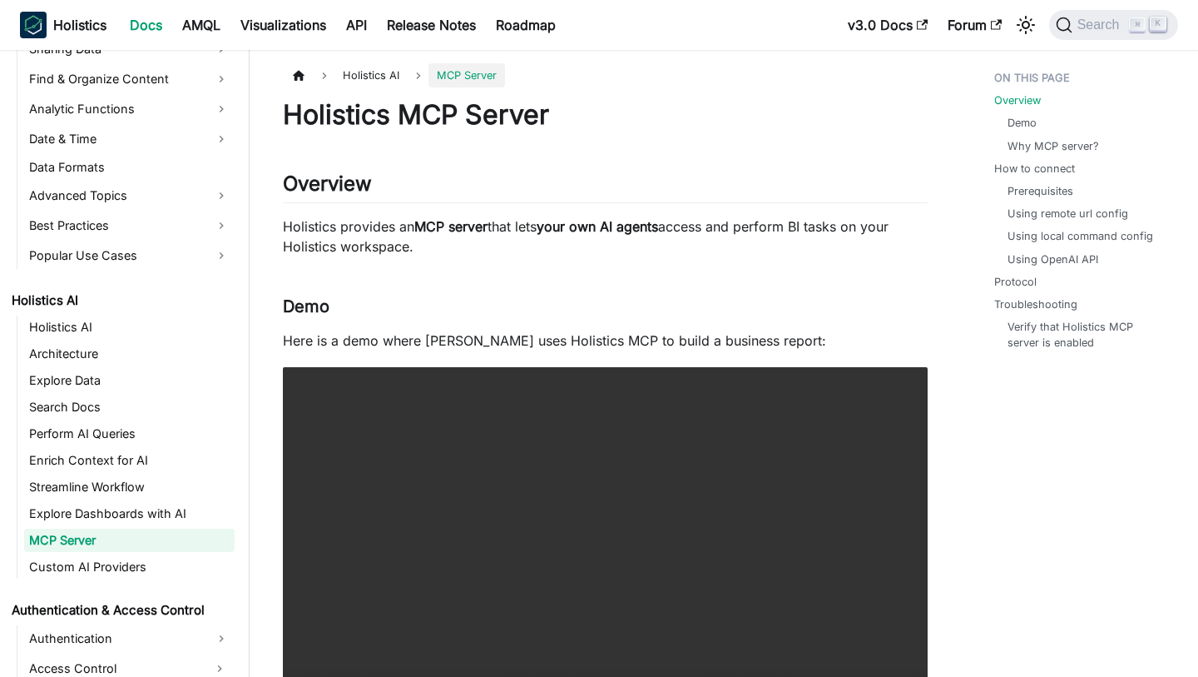  Describe the element at coordinates (356, 25) in the screenshot. I see `a: API` at that location.